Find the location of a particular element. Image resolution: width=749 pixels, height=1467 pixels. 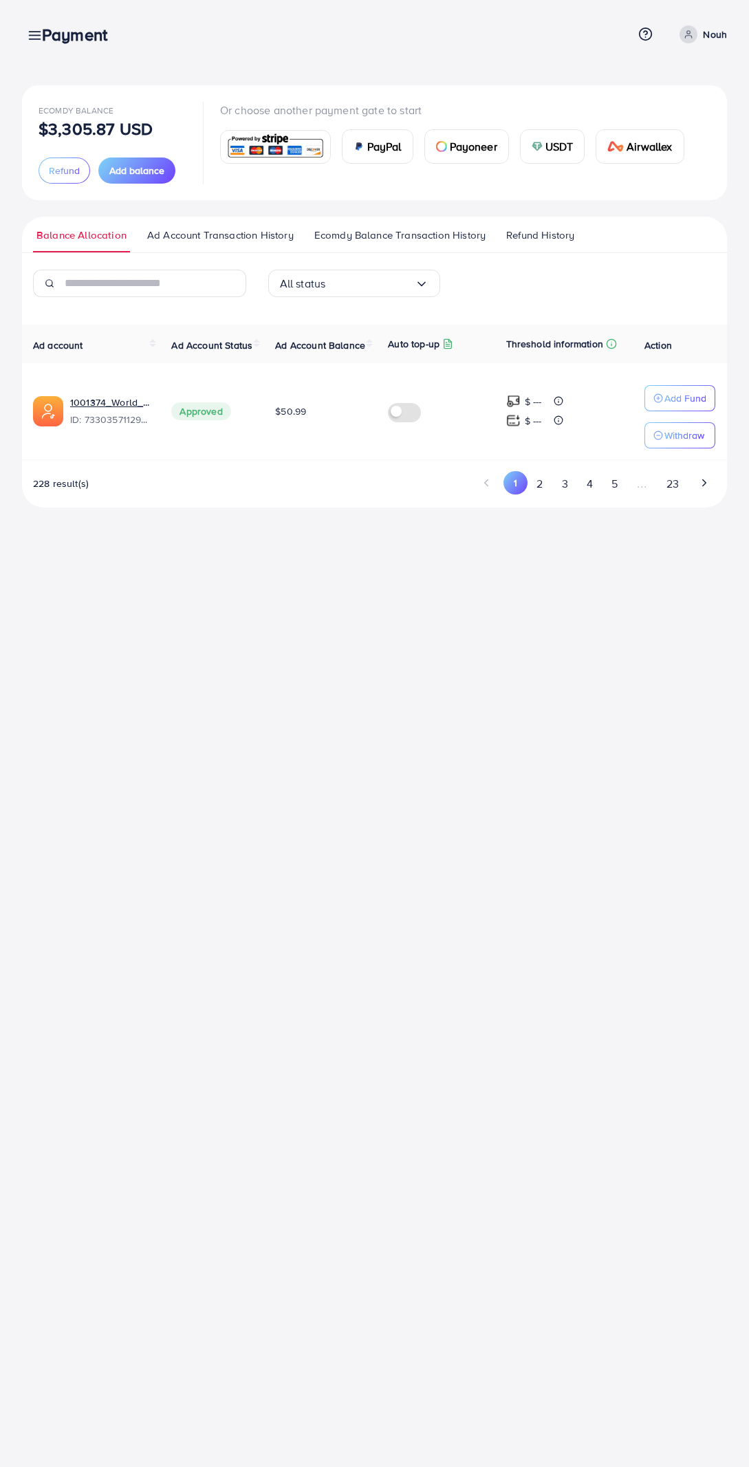

span: USDT is located at coordinates (559, 147).